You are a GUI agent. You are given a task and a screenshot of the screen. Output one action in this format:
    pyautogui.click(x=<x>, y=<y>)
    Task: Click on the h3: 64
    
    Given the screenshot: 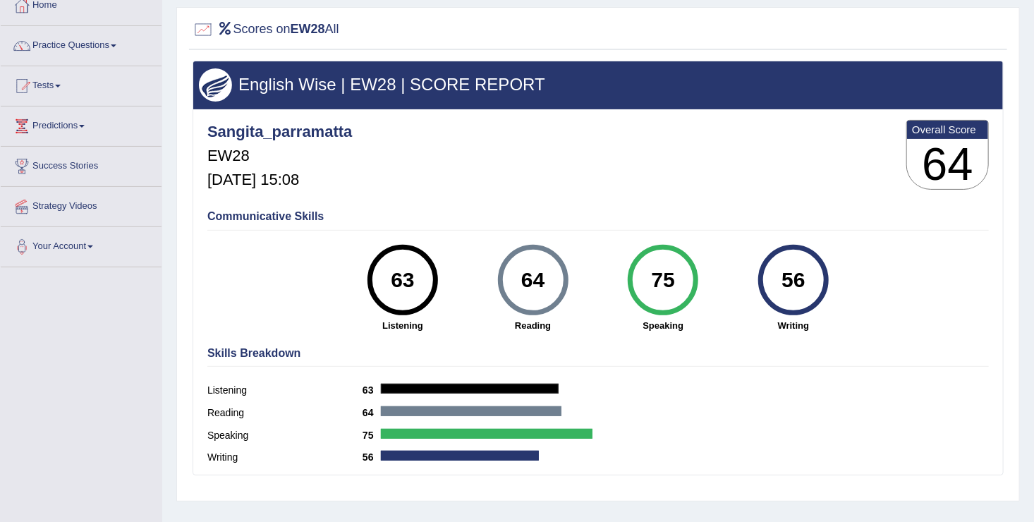 What is the action you would take?
    pyautogui.click(x=947, y=164)
    